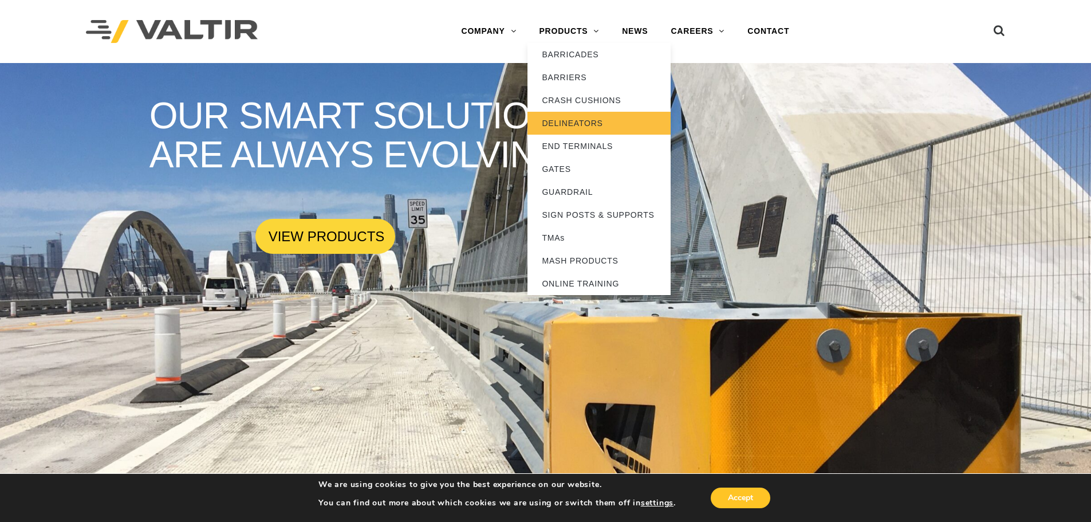 The width and height of the screenshot is (1091, 522). Describe the element at coordinates (599, 215) in the screenshot. I see `a: SIGN POSTS & SUPPORTS` at that location.